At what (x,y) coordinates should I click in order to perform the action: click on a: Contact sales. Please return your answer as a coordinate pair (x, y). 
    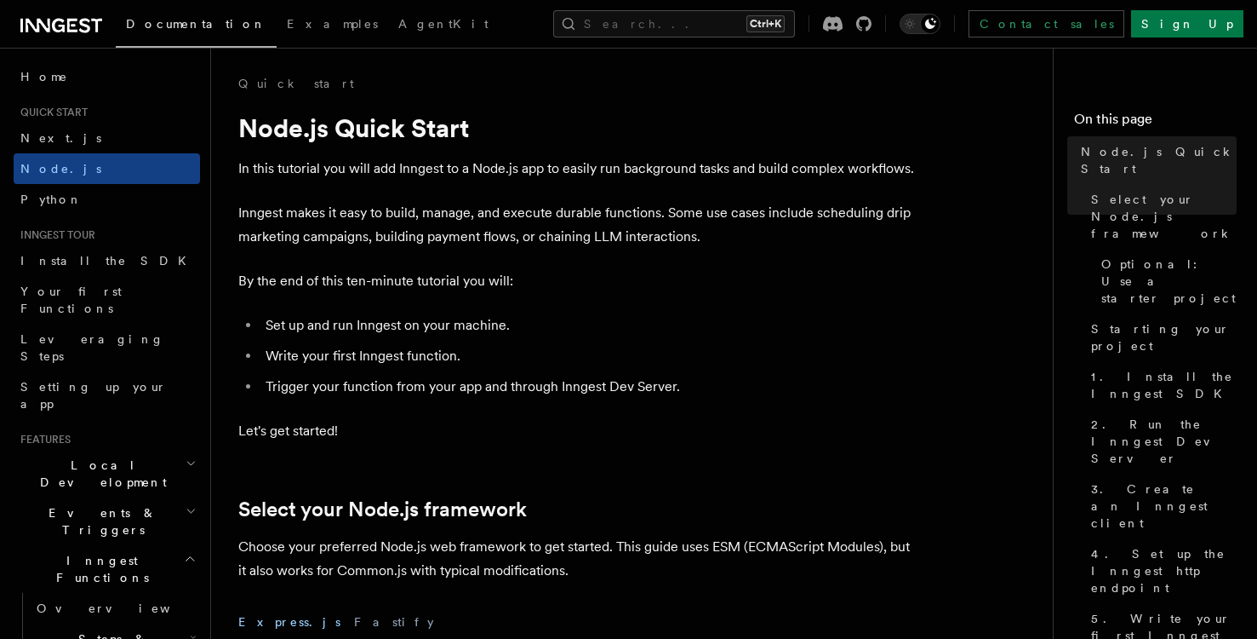
    Looking at the image, I should click on (1046, 24).